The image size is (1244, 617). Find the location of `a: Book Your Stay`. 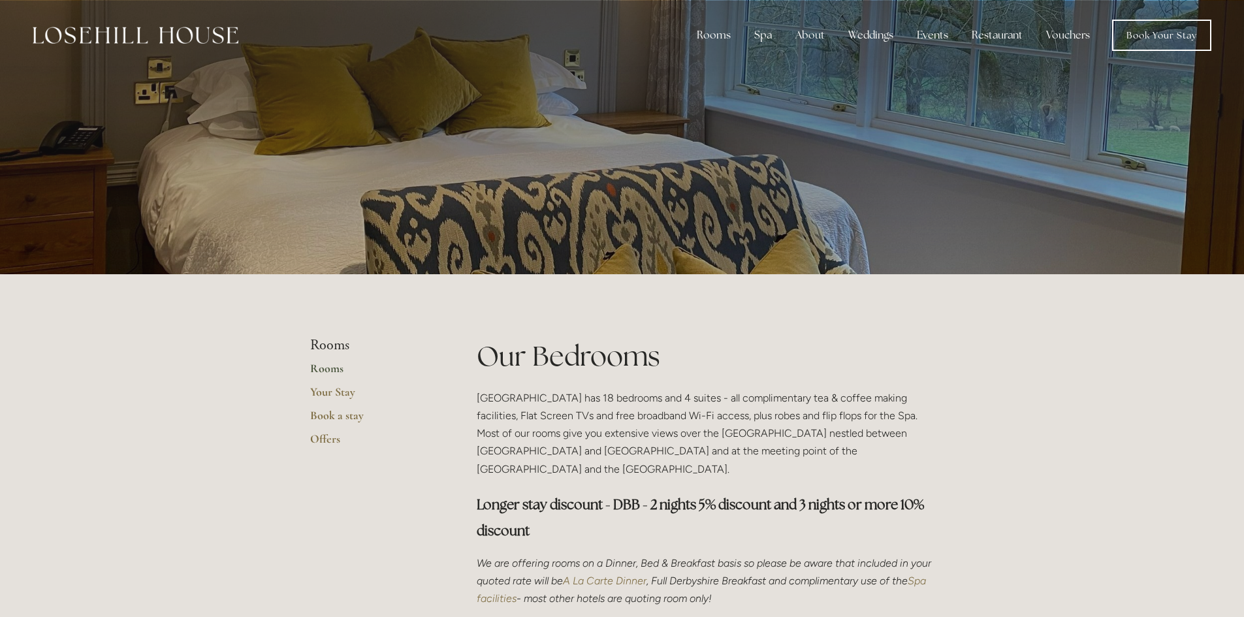

a: Book Your Stay is located at coordinates (1161, 35).